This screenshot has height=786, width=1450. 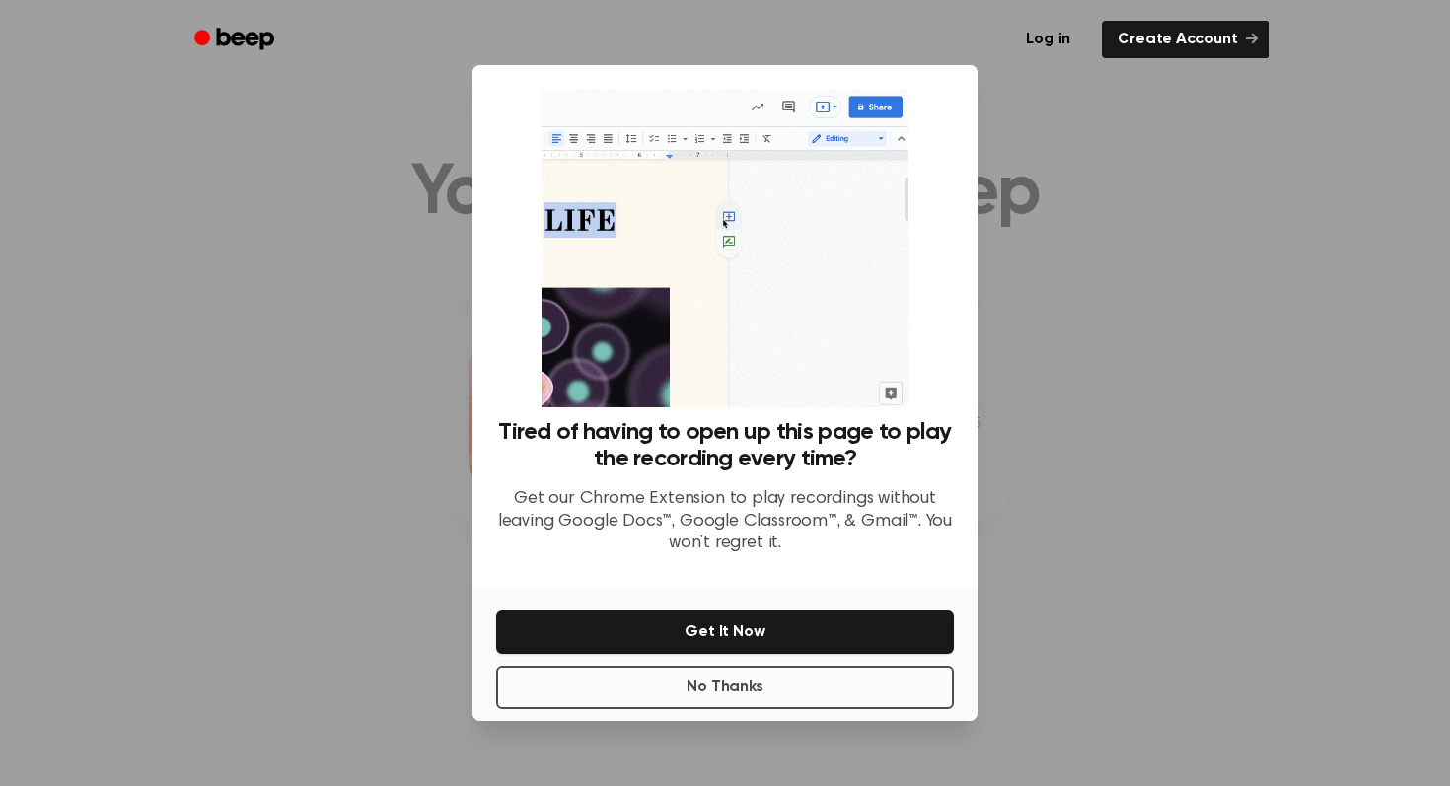 I want to click on a: Beep, so click(x=236, y=39).